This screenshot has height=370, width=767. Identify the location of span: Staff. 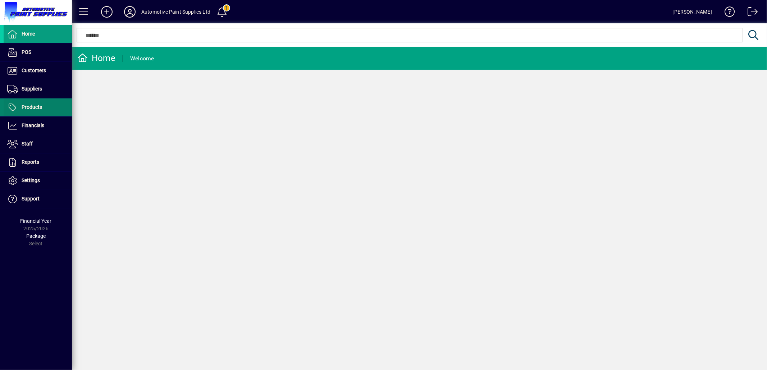
(27, 144).